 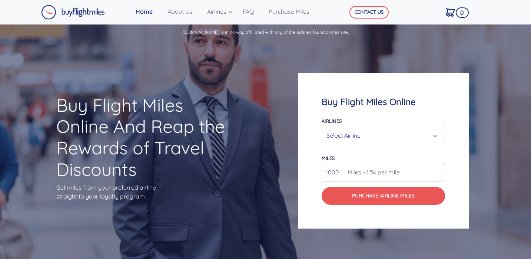 I want to click on h1: Buy Flight Miles Online And Reap the Rewards of Travel Discounts, so click(x=144, y=137).